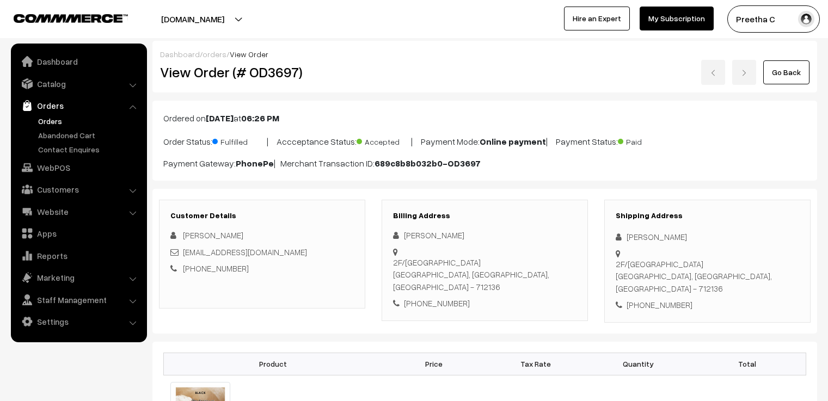 Image resolution: width=828 pixels, height=401 pixels. Describe the element at coordinates (263, 72) in the screenshot. I see `h2: View Order (# OD3697)` at that location.